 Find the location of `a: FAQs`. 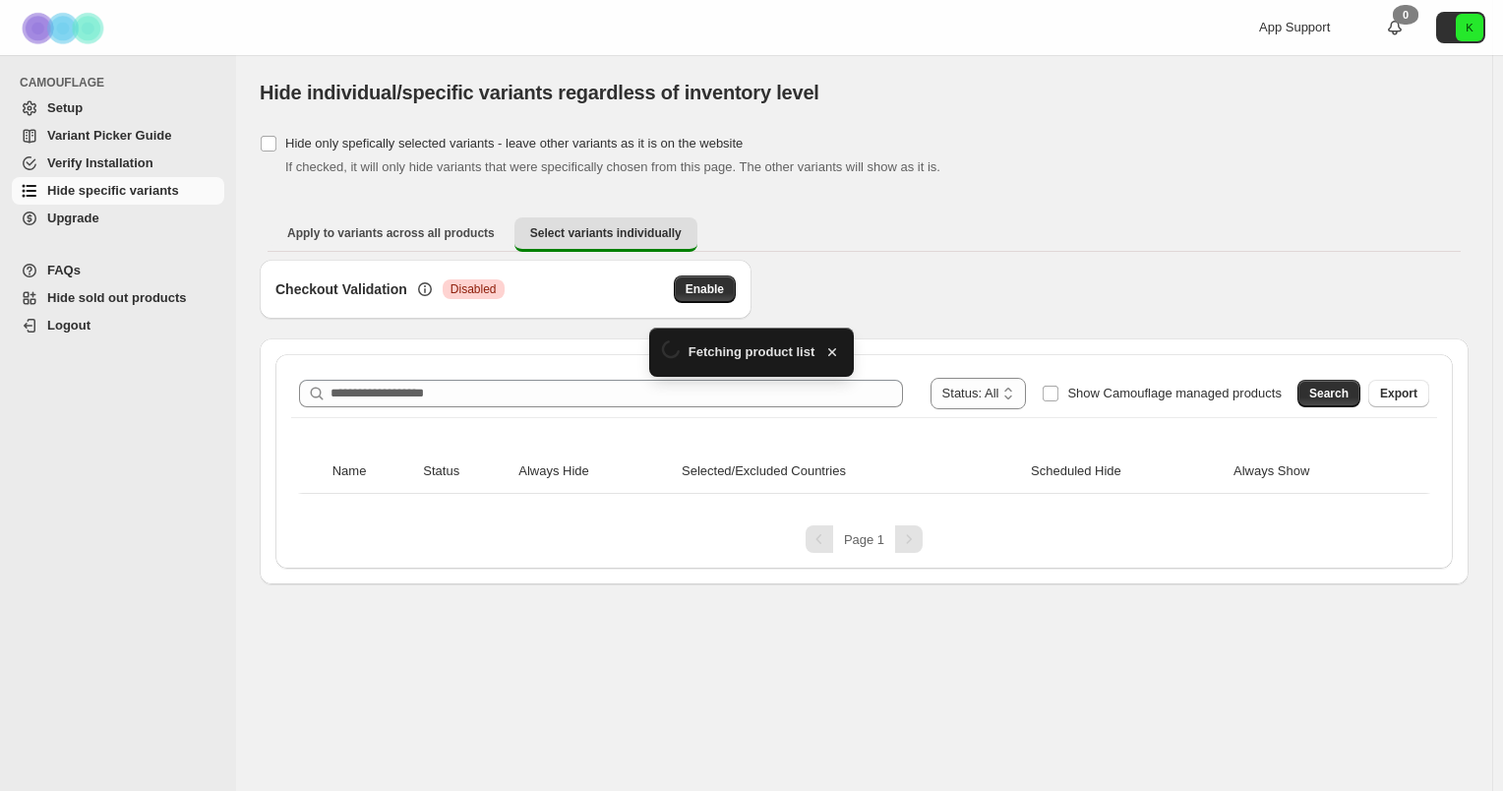

a: FAQs is located at coordinates (118, 270).